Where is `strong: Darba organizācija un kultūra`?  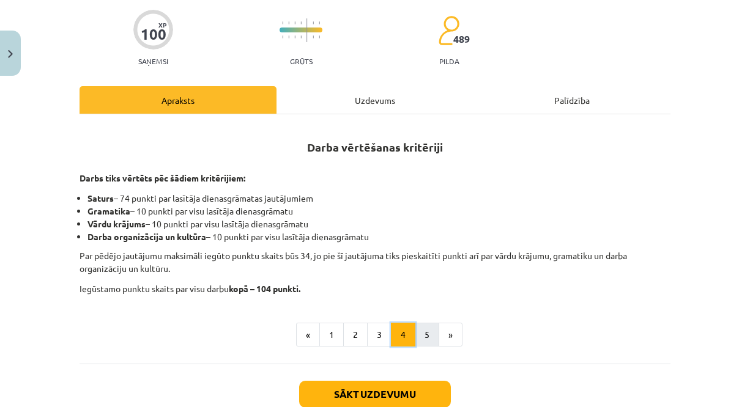
strong: Darba organizācija un kultūra is located at coordinates (147, 237).